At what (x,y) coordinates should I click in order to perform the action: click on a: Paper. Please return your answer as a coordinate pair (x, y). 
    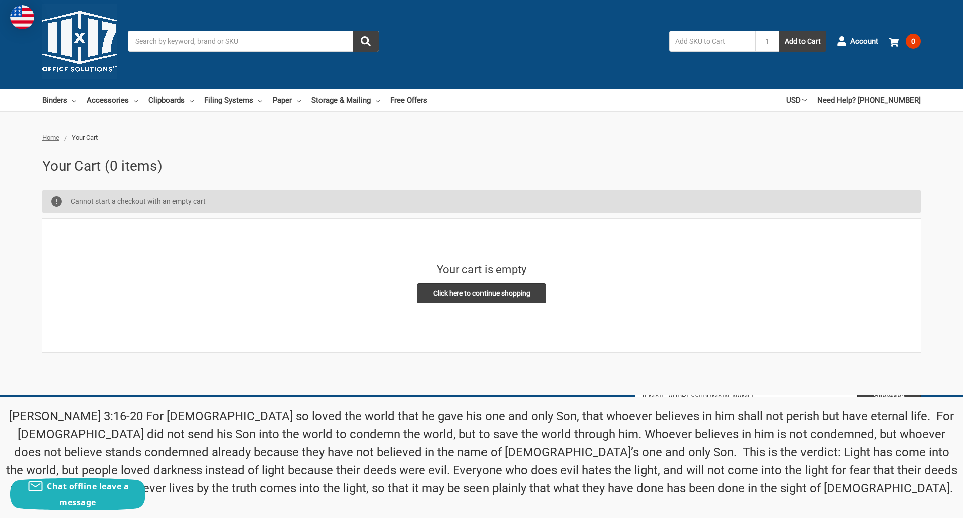
    Looking at the image, I should click on (287, 100).